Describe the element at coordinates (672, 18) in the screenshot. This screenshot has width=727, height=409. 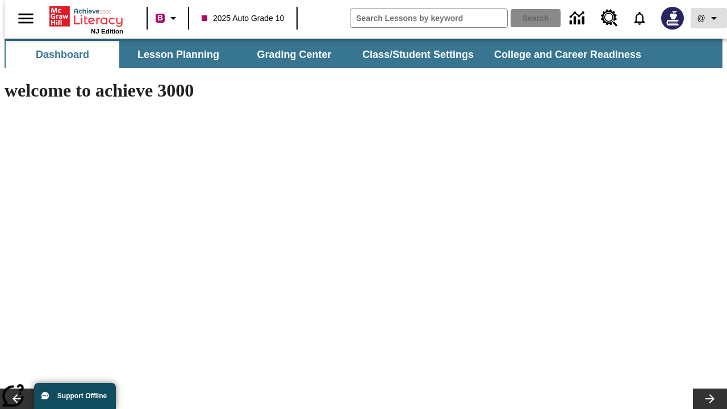
I see `button: Select a new avatar` at that location.